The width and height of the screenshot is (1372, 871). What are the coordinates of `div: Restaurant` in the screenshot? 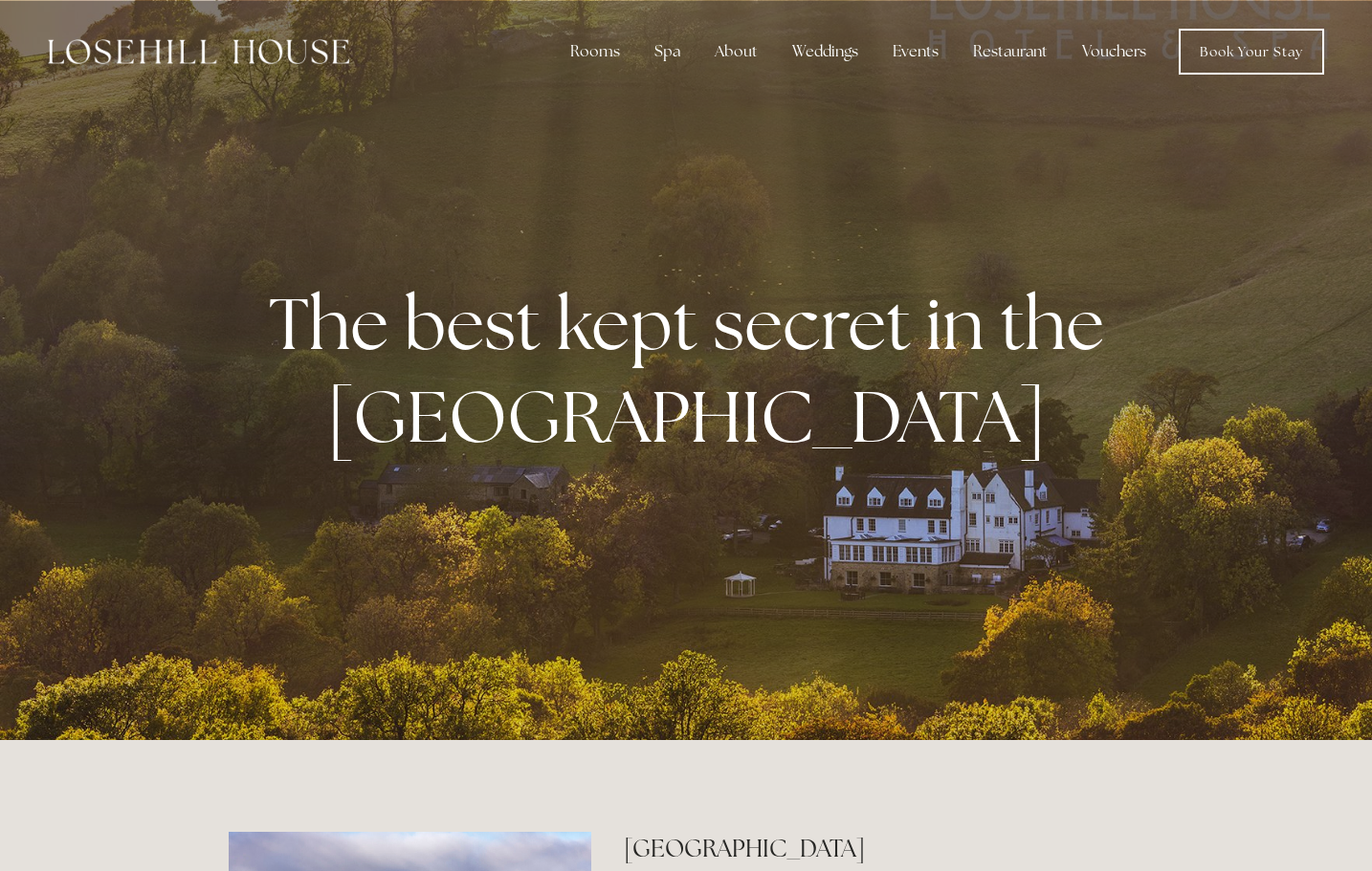 It's located at (1010, 52).